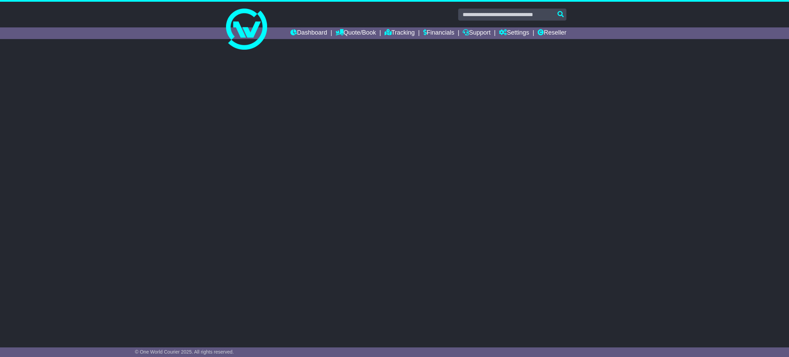 The height and width of the screenshot is (357, 789). Describe the element at coordinates (514, 33) in the screenshot. I see `a: Settings` at that location.